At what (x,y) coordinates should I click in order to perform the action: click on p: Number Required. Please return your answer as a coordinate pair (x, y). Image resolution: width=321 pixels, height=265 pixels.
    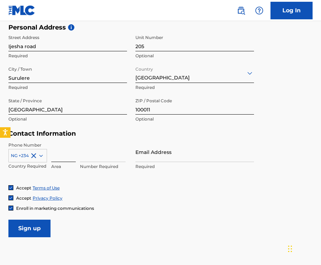
    Looking at the image, I should click on (103, 166).